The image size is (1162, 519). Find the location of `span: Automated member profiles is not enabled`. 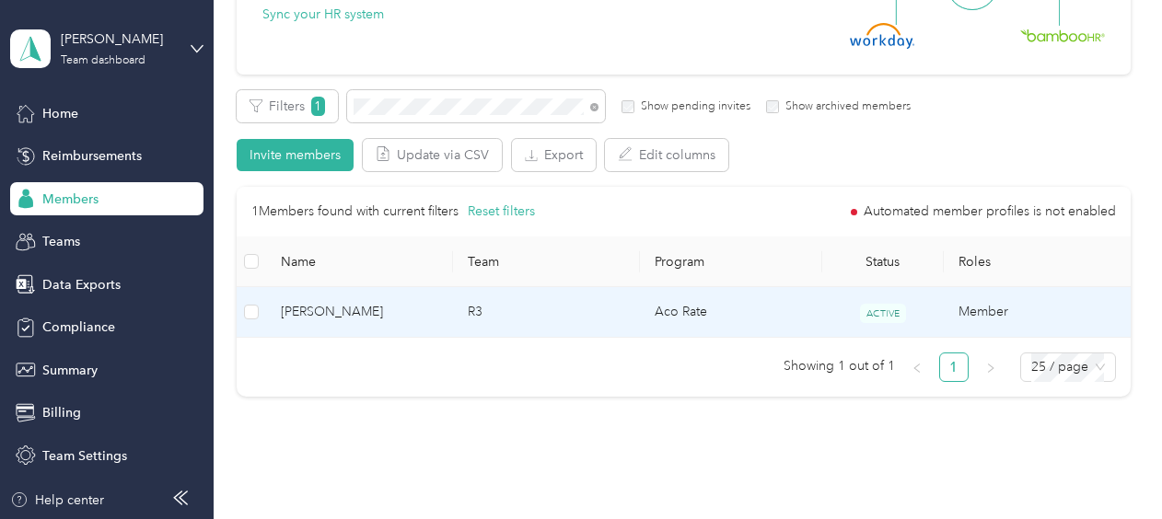

span: Automated member profiles is not enabled is located at coordinates (990, 212).